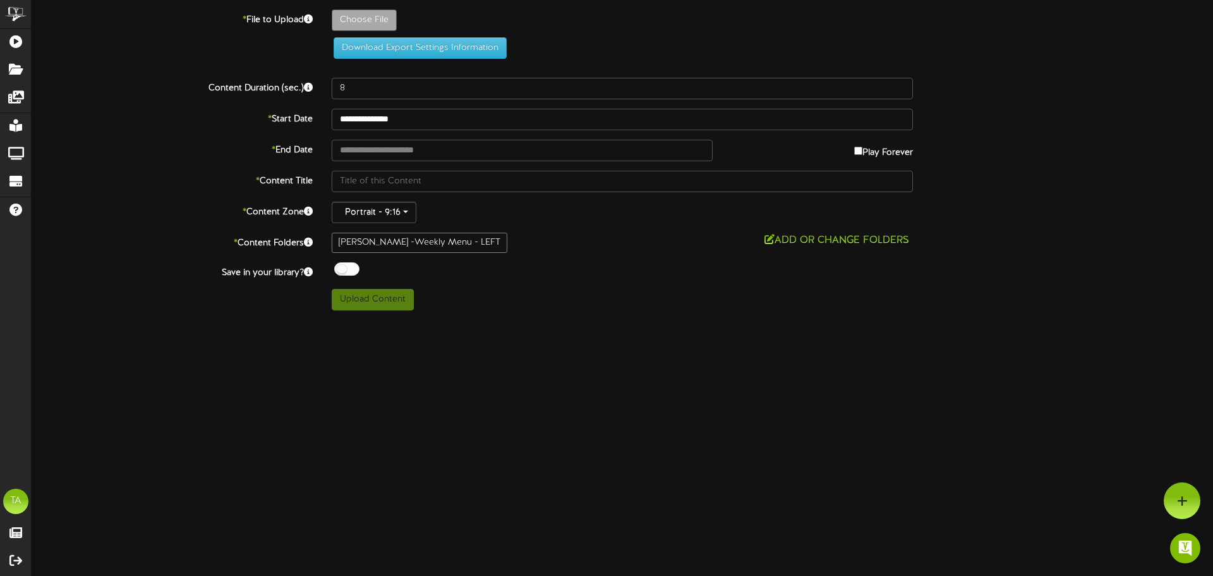 Image resolution: width=1213 pixels, height=576 pixels. Describe the element at coordinates (172, 241) in the screenshot. I see `label: Content Folders` at that location.